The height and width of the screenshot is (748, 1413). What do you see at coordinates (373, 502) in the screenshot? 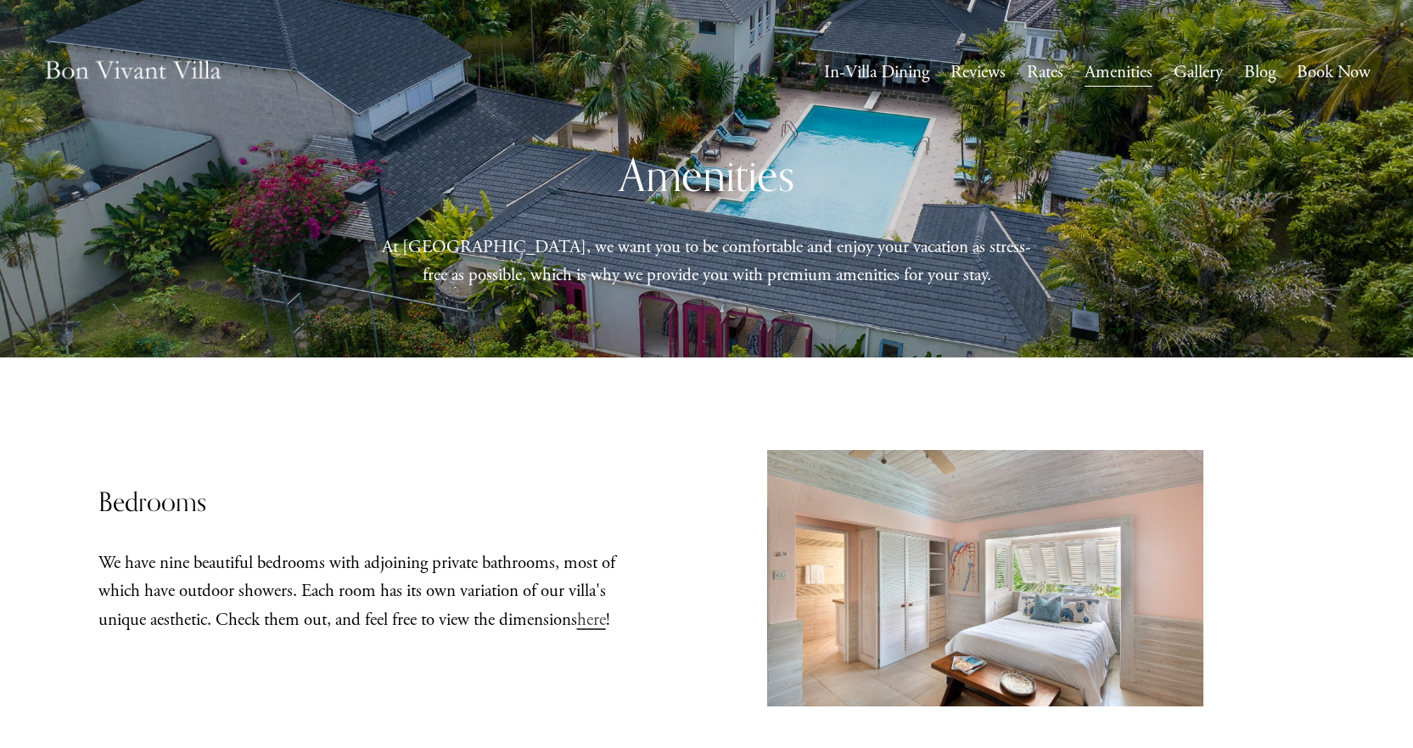
I see `h3: Bedrooms` at bounding box center [373, 502].